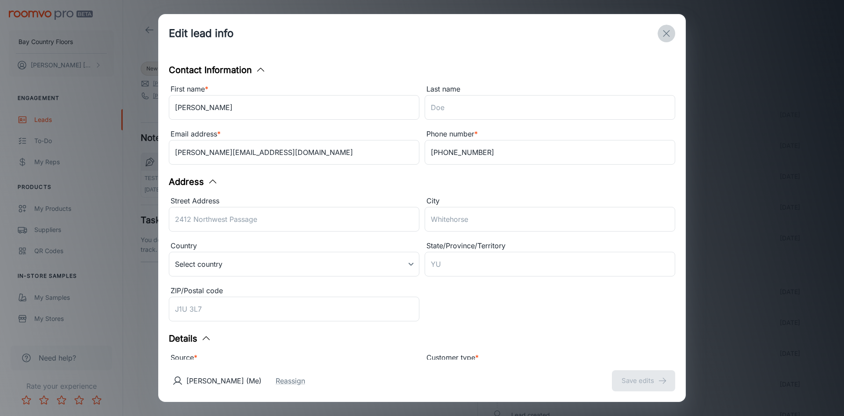 The width and height of the screenshot is (844, 416). I want to click on input: +1 439-123-4567, so click(550, 152).